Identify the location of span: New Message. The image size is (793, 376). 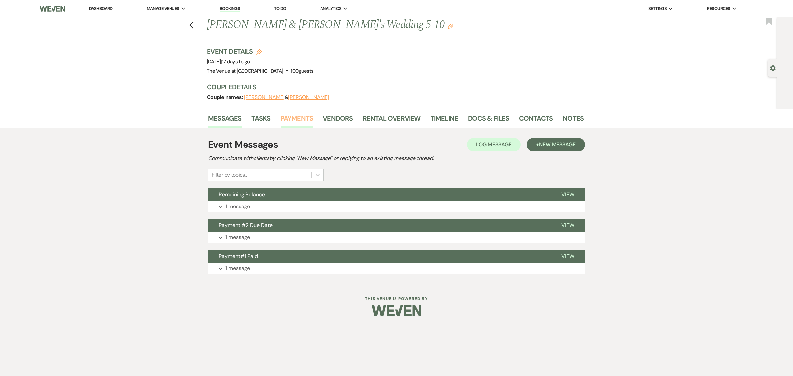
(557, 144).